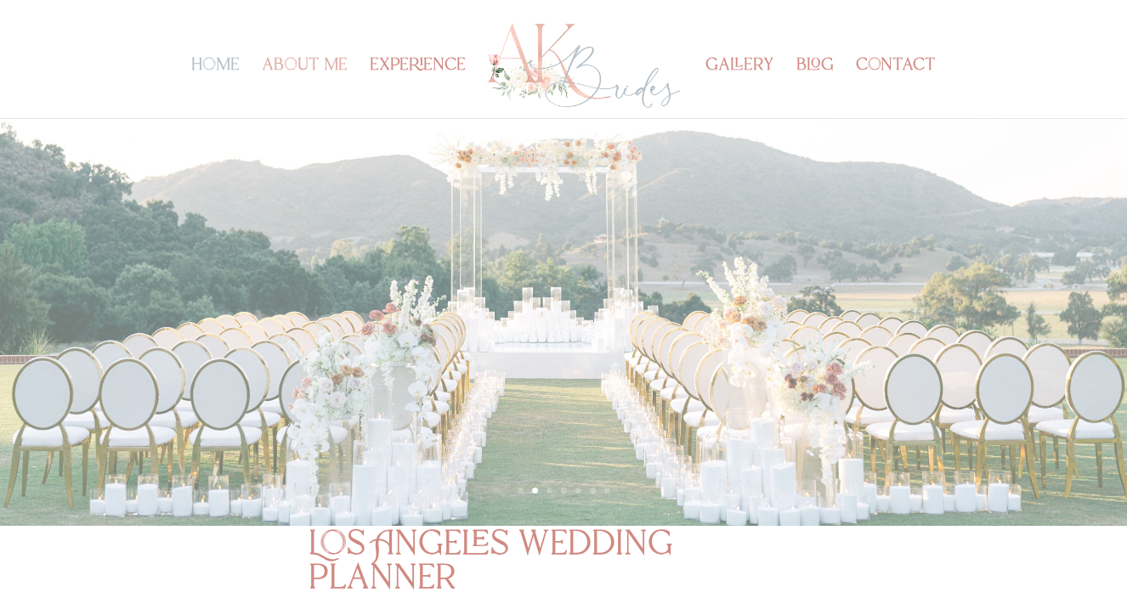 This screenshot has width=1127, height=615. Describe the element at coordinates (563, 566) in the screenshot. I see `h1: Los Angeles wedding planner` at that location.